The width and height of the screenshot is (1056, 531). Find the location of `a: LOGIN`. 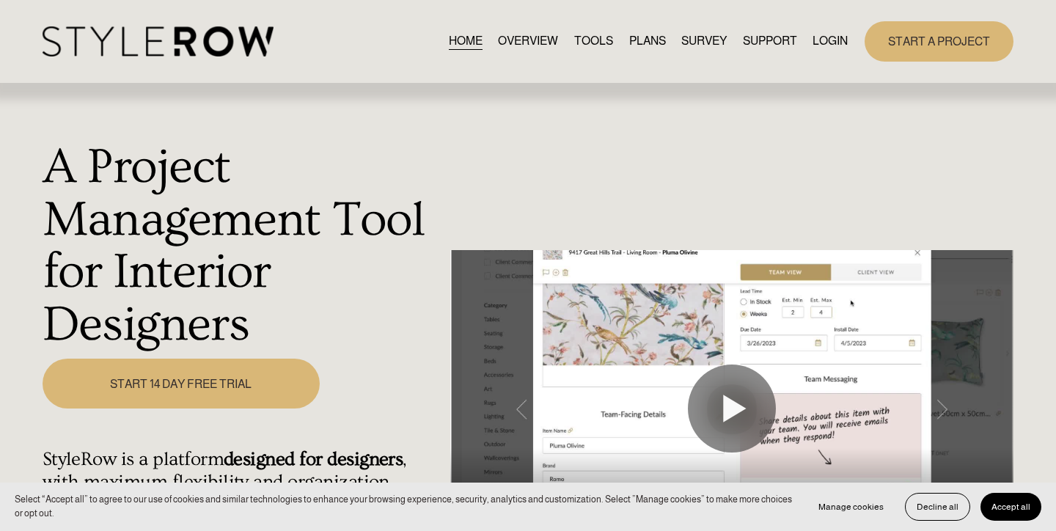

a: LOGIN is located at coordinates (830, 41).